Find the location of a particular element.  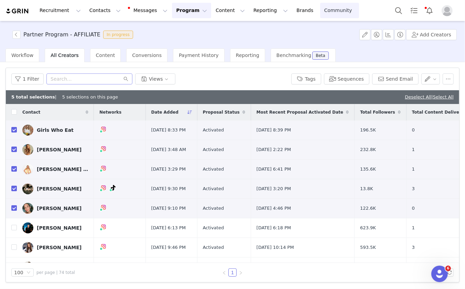

i: icon: down is located at coordinates (29, 273).